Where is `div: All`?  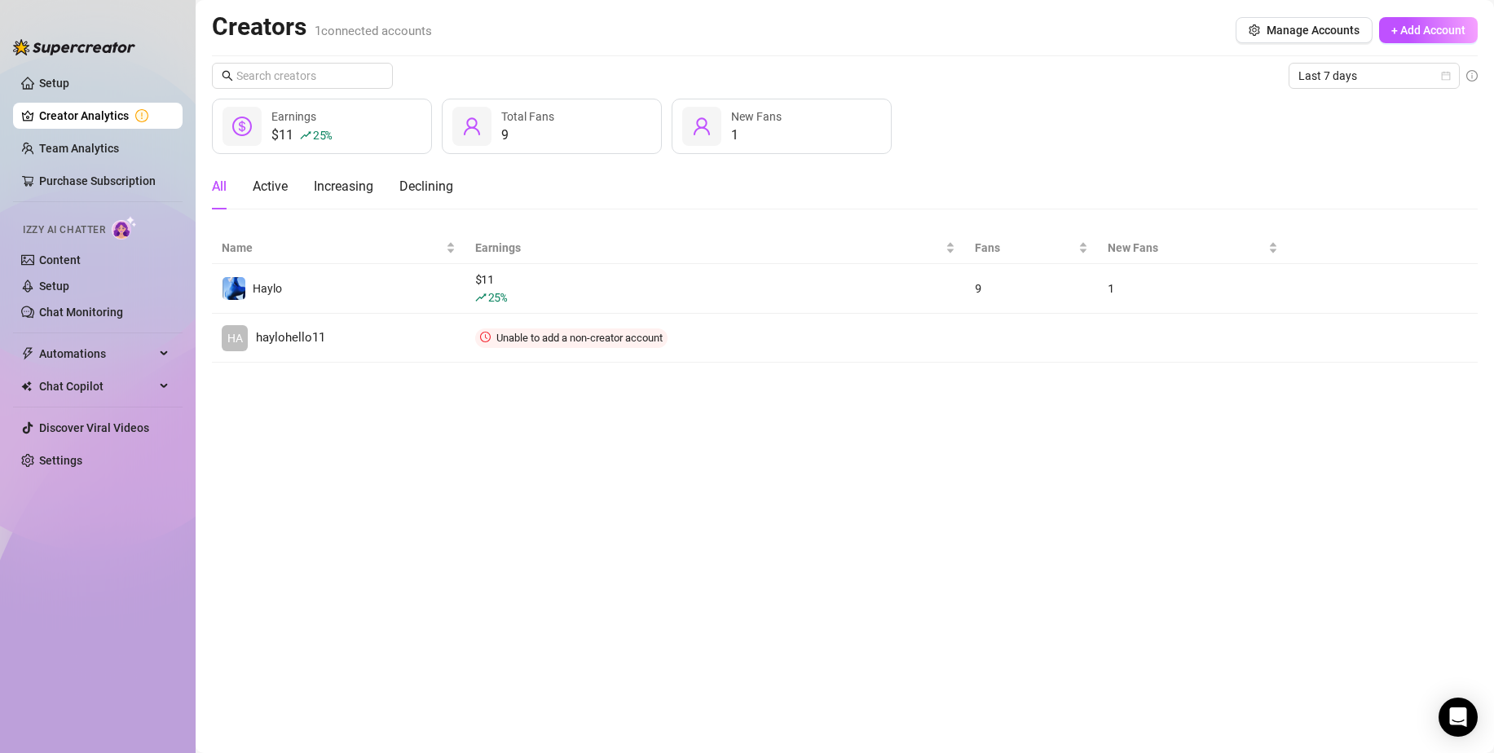 div: All is located at coordinates (219, 187).